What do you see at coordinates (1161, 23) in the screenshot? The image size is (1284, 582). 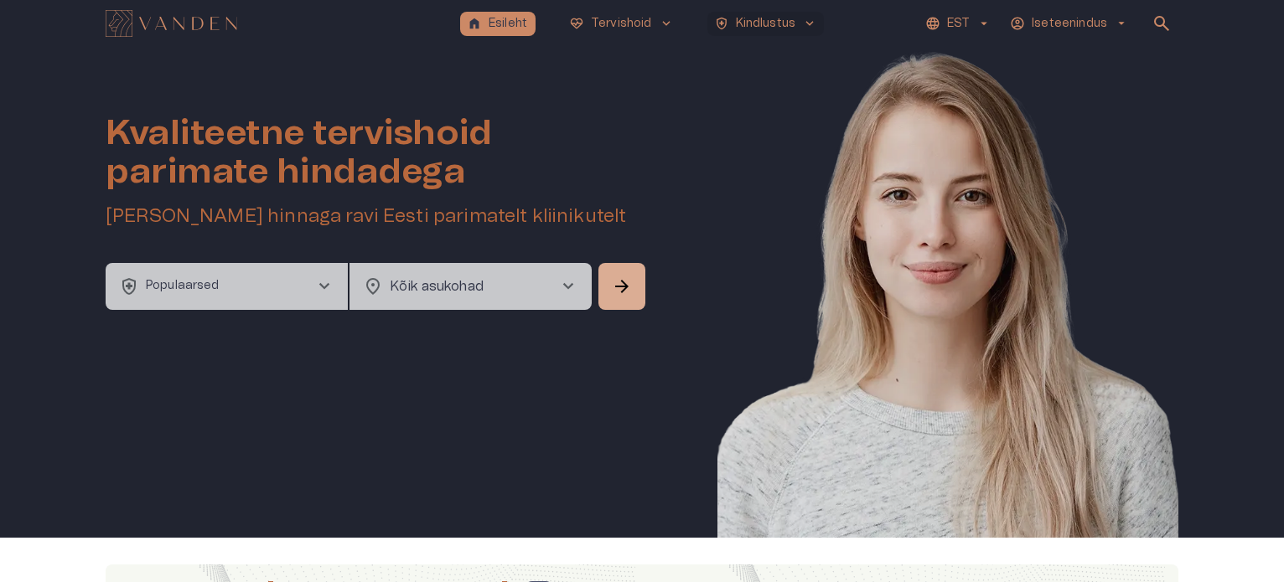 I see `button: open search modal` at bounding box center [1161, 23].